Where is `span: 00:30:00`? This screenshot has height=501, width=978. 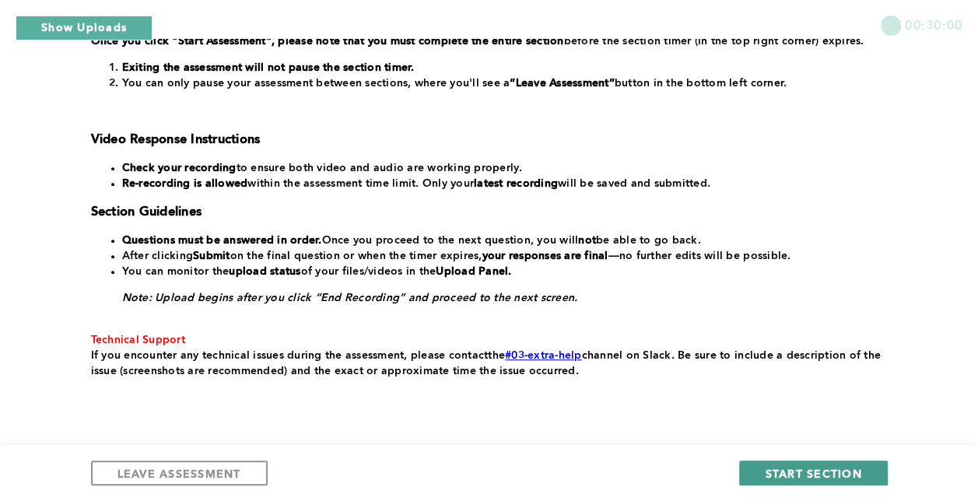 span: 00:30:00 is located at coordinates (934, 24).